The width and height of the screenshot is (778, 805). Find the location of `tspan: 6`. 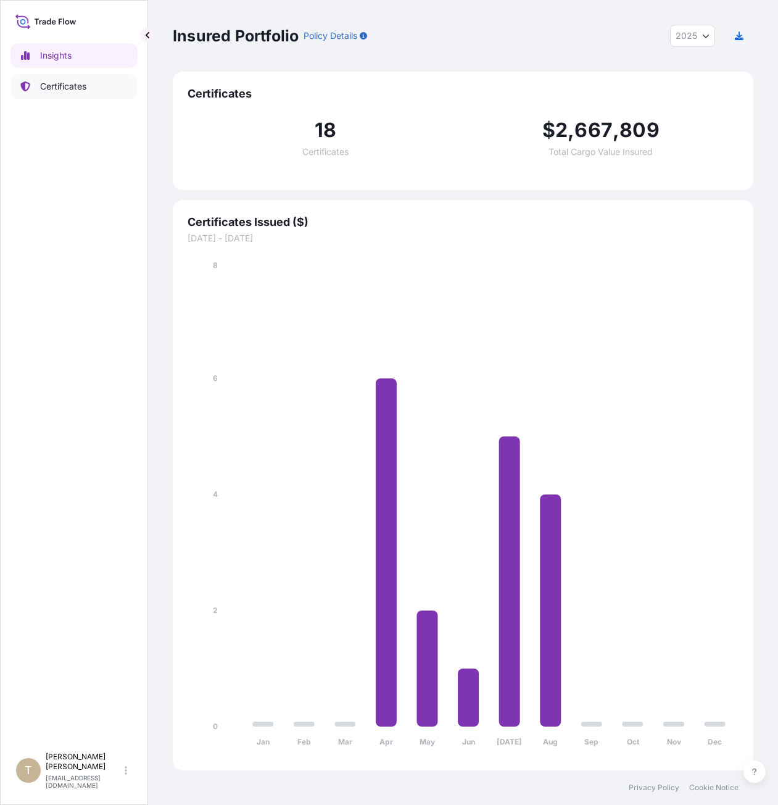

tspan: 6 is located at coordinates (215, 378).